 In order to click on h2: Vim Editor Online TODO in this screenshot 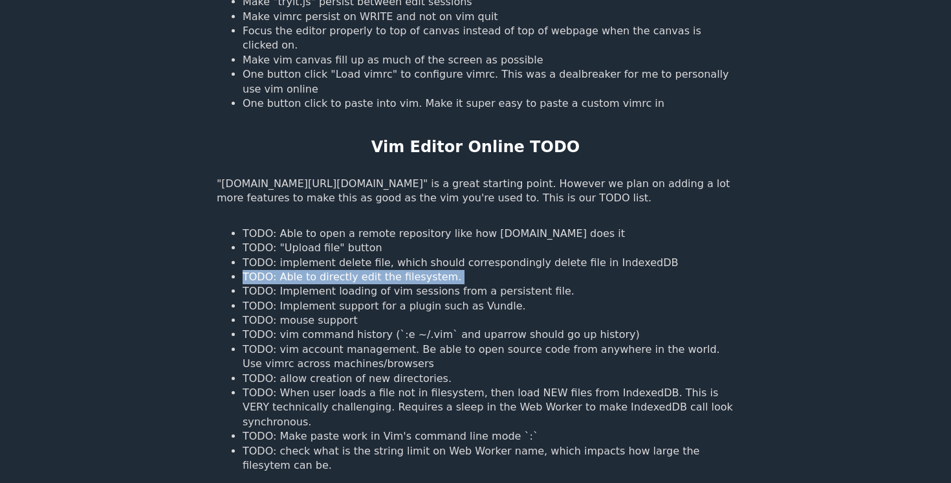, I will do `click(476, 148)`.